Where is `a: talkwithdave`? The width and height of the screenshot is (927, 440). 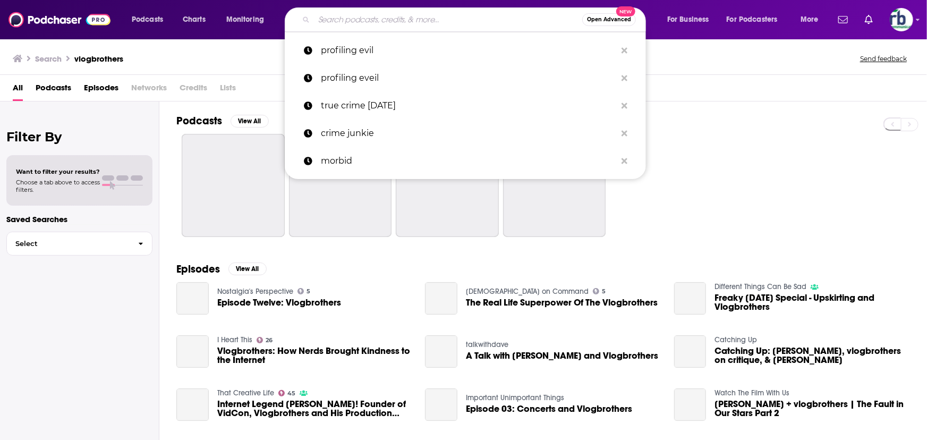 a: talkwithdave is located at coordinates (487, 344).